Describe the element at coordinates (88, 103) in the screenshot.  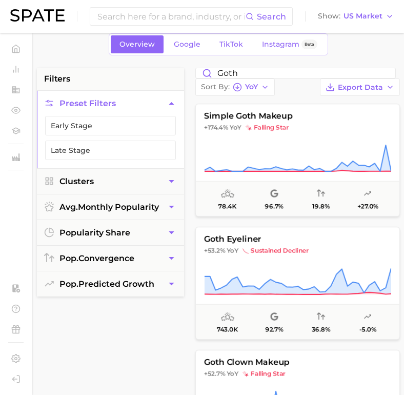
I see `span: Preset Filters` at that location.